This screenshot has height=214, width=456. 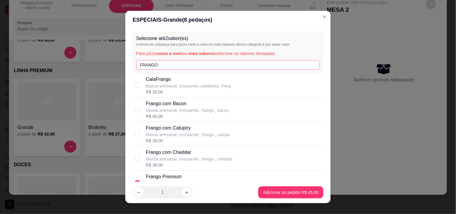 I want to click on p: 1, so click(x=163, y=193).